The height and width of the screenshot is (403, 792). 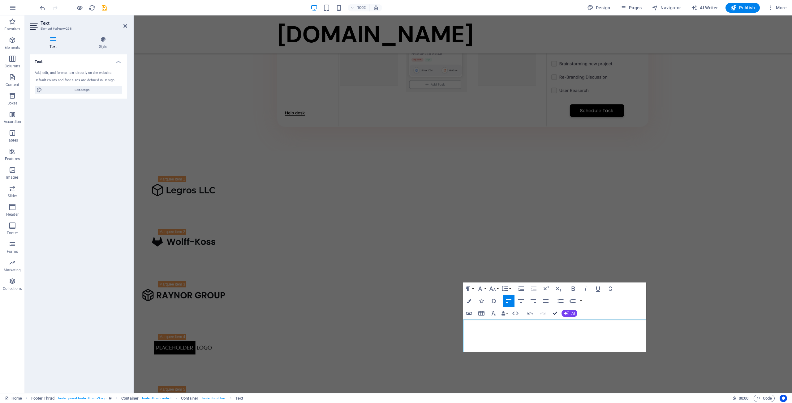 I want to click on span: Design, so click(x=599, y=8).